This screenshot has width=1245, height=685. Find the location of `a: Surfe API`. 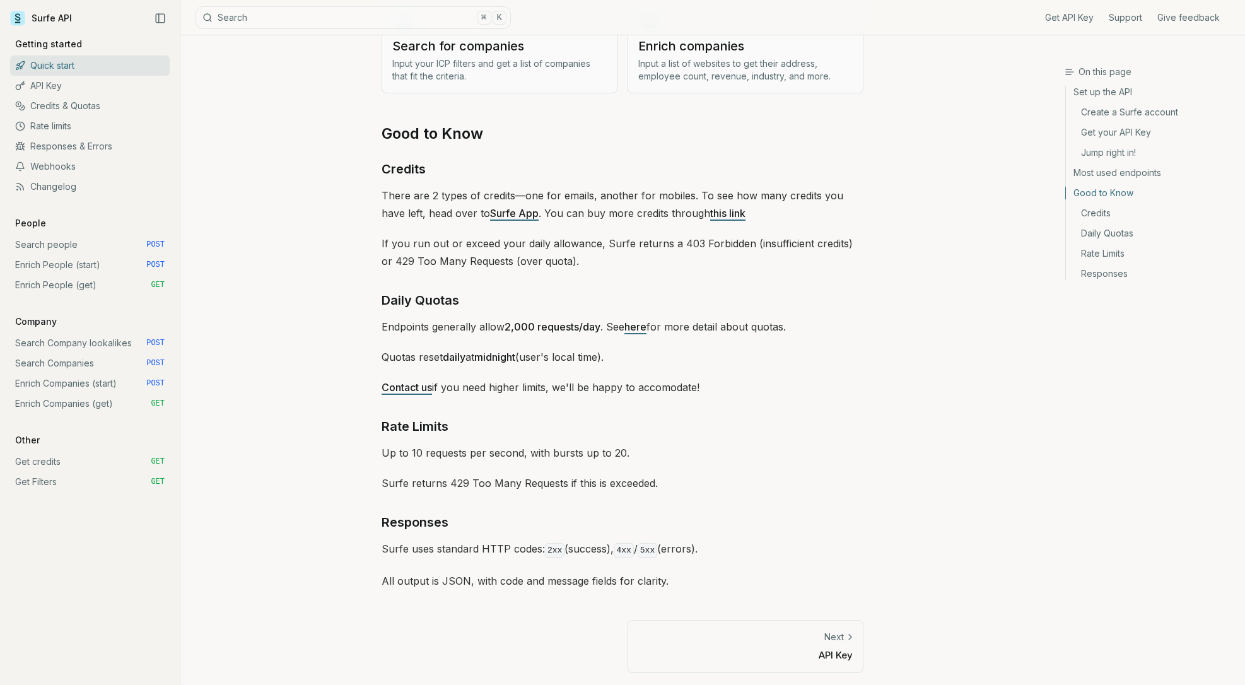

a: Surfe API is located at coordinates (41, 18).